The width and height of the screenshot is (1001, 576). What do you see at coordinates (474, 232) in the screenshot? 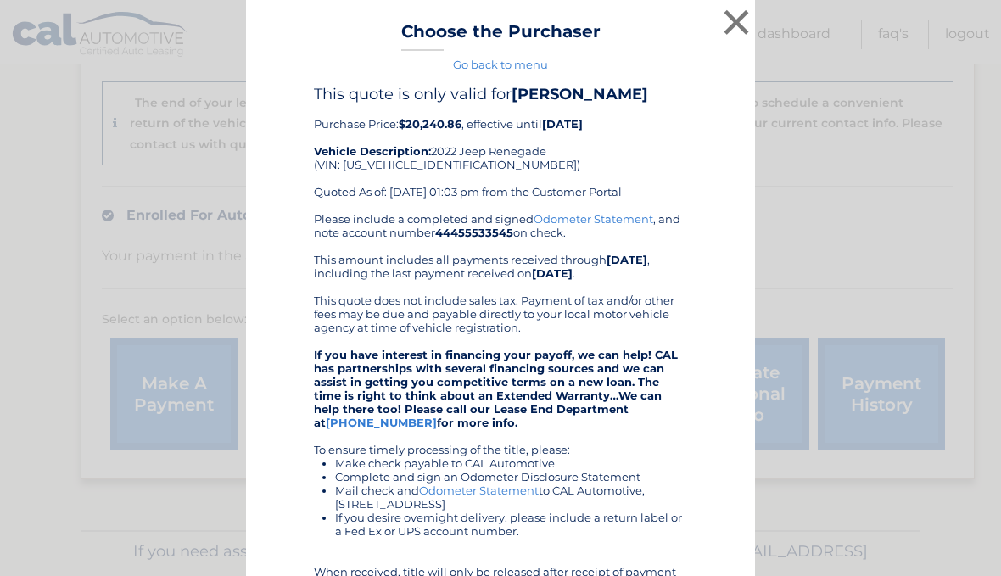
I see `b: 44455533545` at bounding box center [474, 232].